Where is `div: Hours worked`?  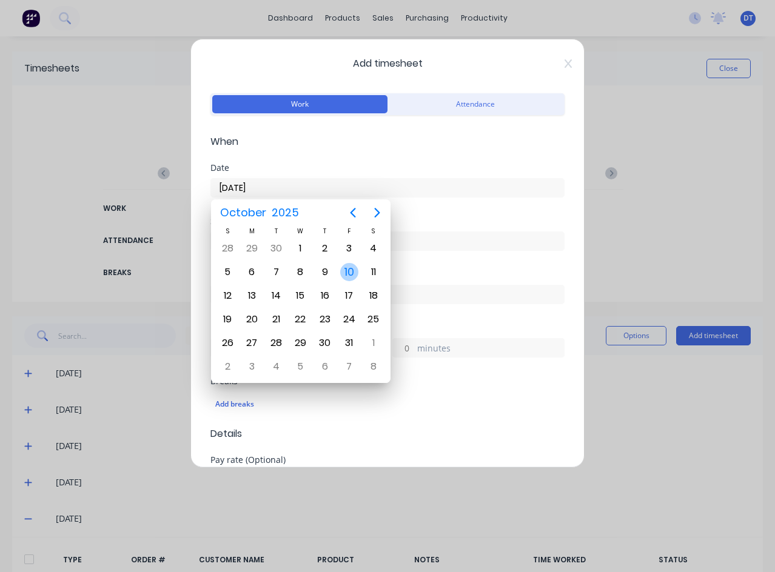
div: Hours worked is located at coordinates (387, 328).